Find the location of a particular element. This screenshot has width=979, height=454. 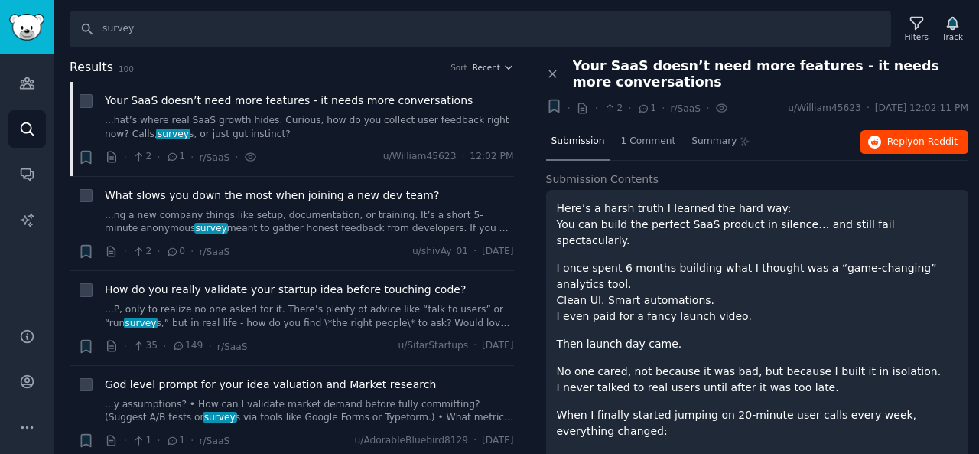

a: ...hat’s where real SaaS growth hides. Curious, how do you collect user feedback right now? Calls... is located at coordinates (309, 127).